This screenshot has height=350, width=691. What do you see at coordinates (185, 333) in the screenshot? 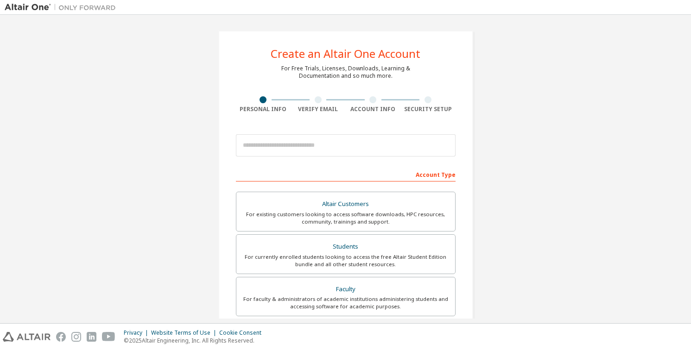
I see `div: Website Terms of Use` at bounding box center [185, 333].